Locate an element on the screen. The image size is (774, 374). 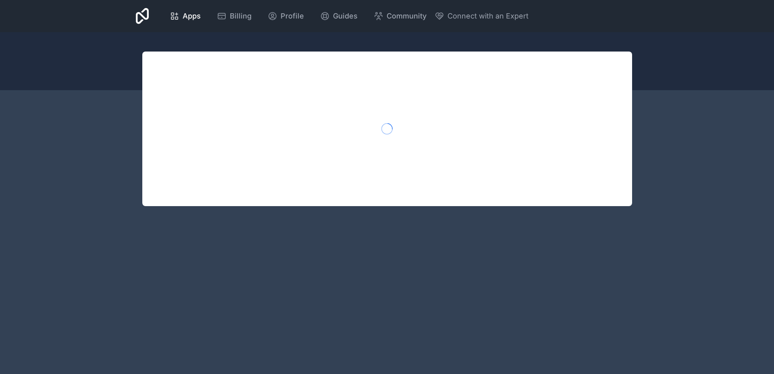
span: Profile is located at coordinates (292, 16).